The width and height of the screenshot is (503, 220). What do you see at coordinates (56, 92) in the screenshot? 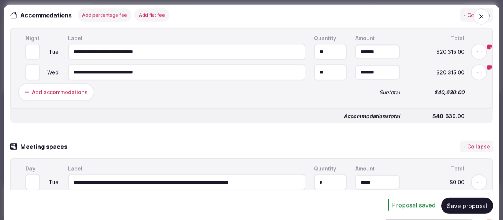
I see `button: Add accommodations` at bounding box center [56, 92].